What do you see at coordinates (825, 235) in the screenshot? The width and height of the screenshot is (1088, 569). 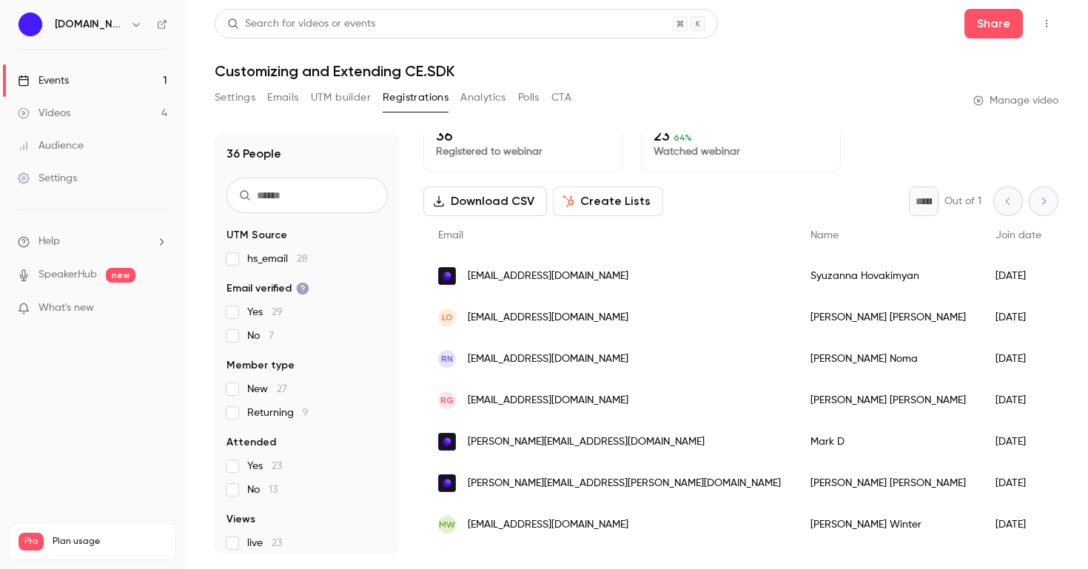 I see `span: Name` at bounding box center [825, 235].